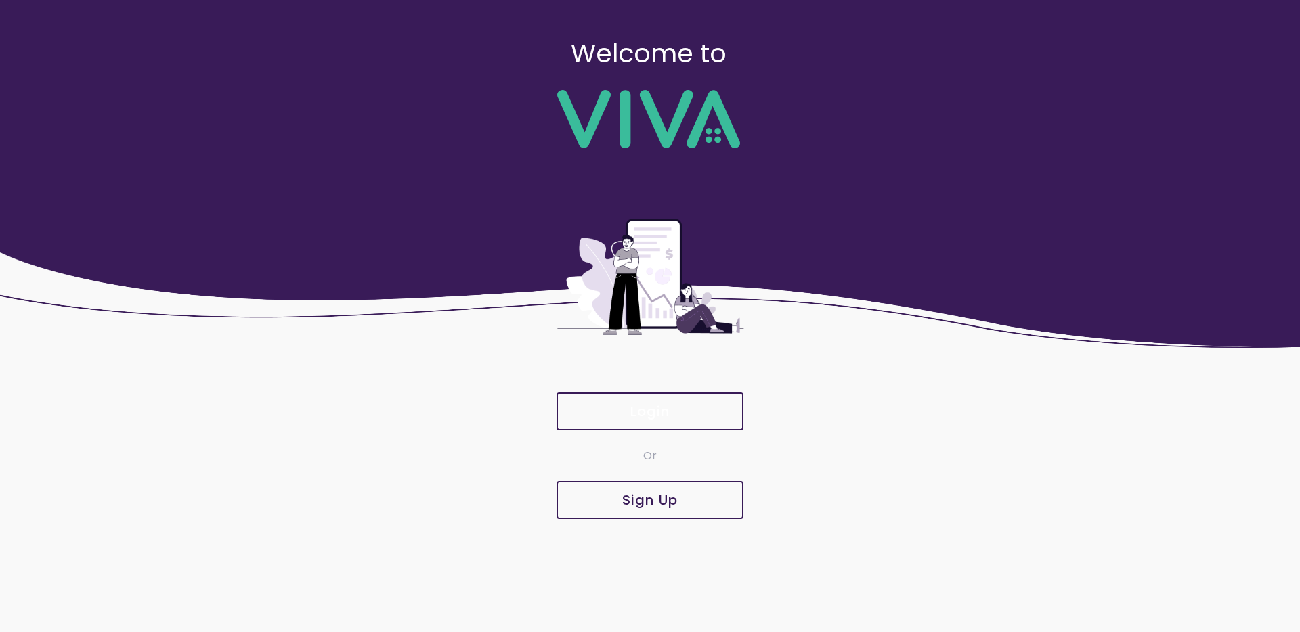 The height and width of the screenshot is (632, 1300). Describe the element at coordinates (650, 277) in the screenshot. I see `img: entry` at that location.